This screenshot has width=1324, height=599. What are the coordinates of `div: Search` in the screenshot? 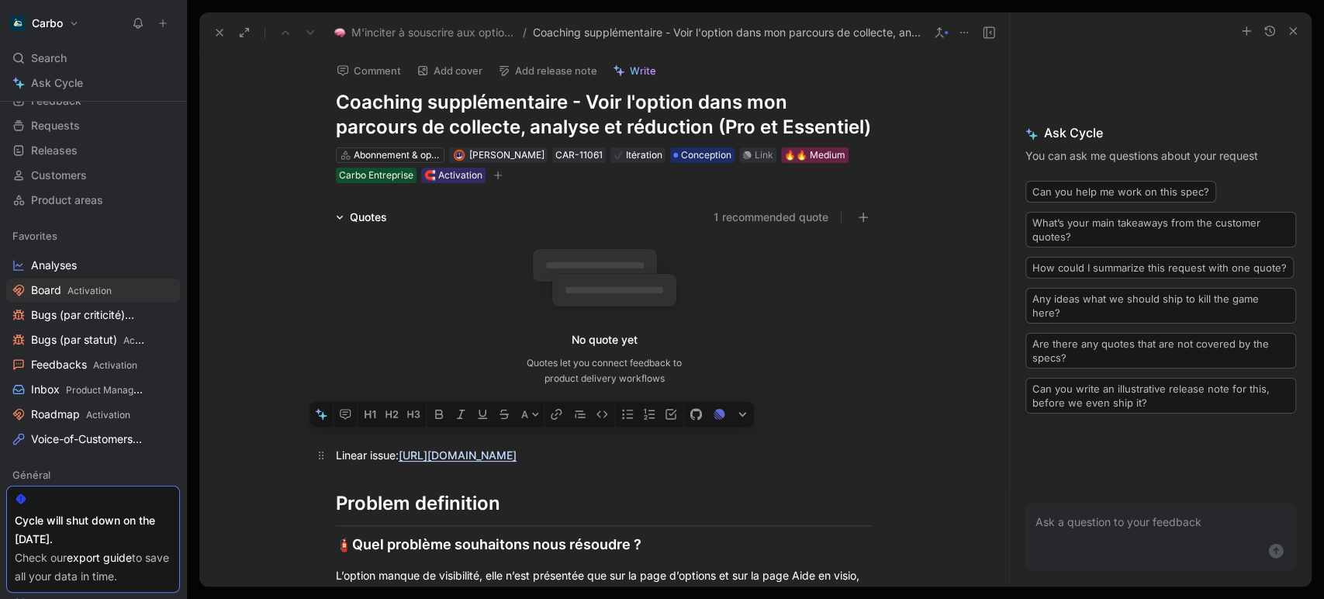 It's located at (93, 58).